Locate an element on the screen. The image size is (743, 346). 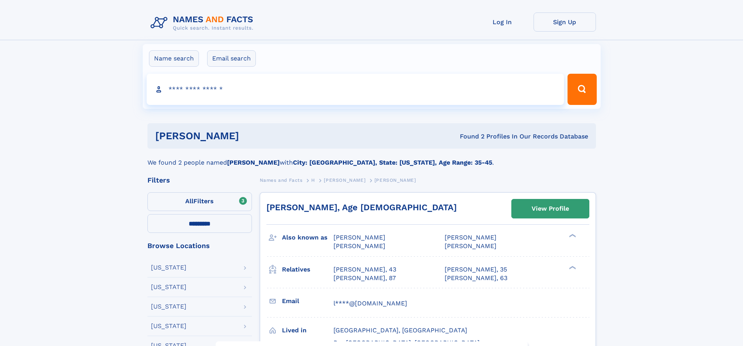
div: View Profile is located at coordinates (551, 209).